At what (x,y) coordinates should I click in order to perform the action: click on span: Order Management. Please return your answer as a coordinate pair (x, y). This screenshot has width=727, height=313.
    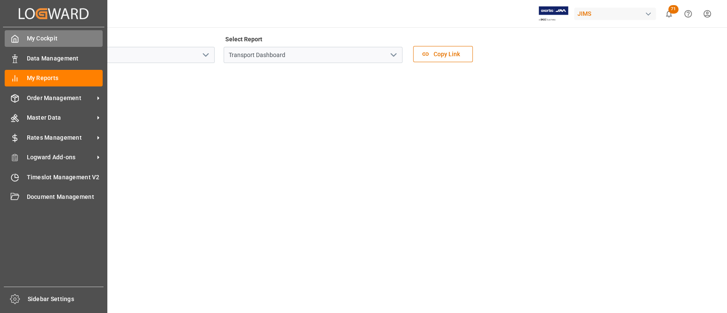
    Looking at the image, I should click on (61, 98).